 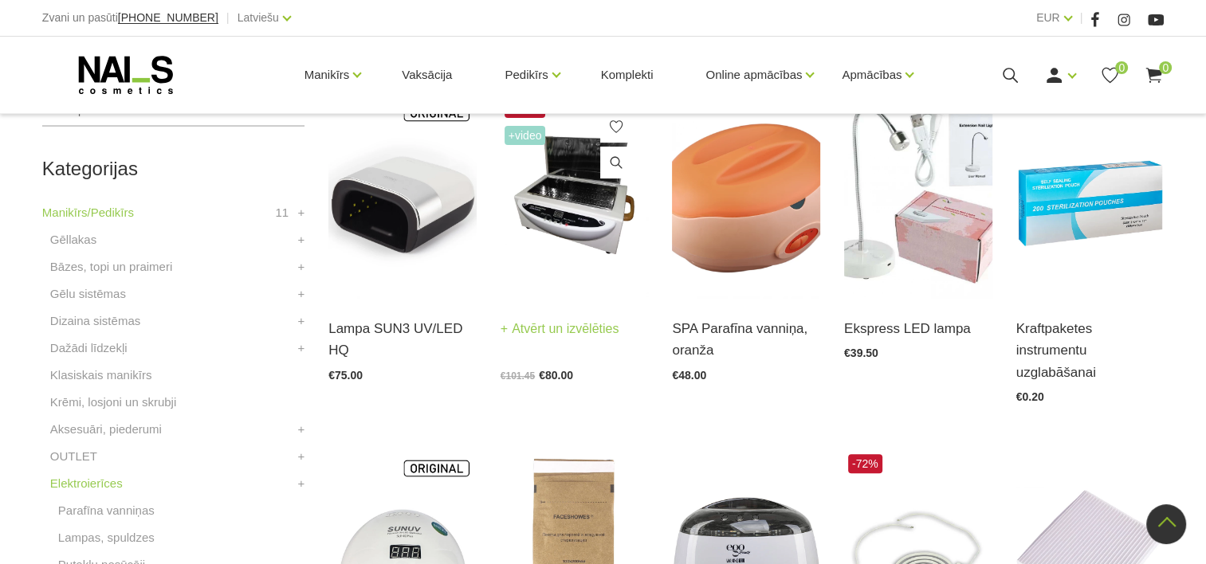 I want to click on img: Karstā gaisa sterilizatoru var izmantot skaistumkopšanas salonos, manikīra kabinetos, ēdināšanas ..., so click(x=575, y=196).